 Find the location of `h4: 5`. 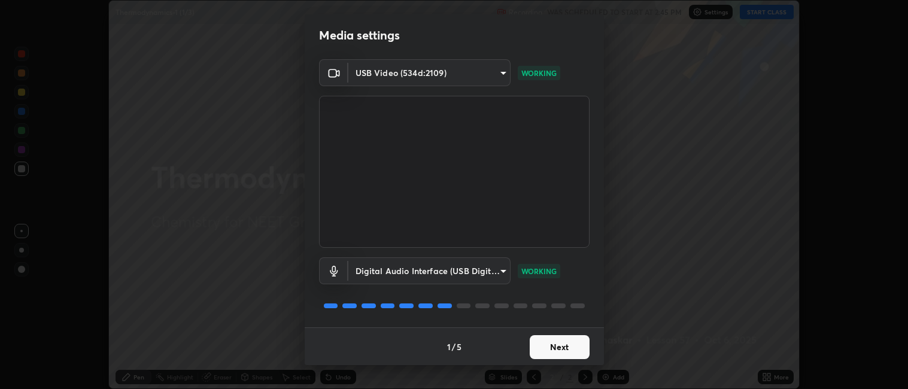

h4: 5 is located at coordinates (459, 347).